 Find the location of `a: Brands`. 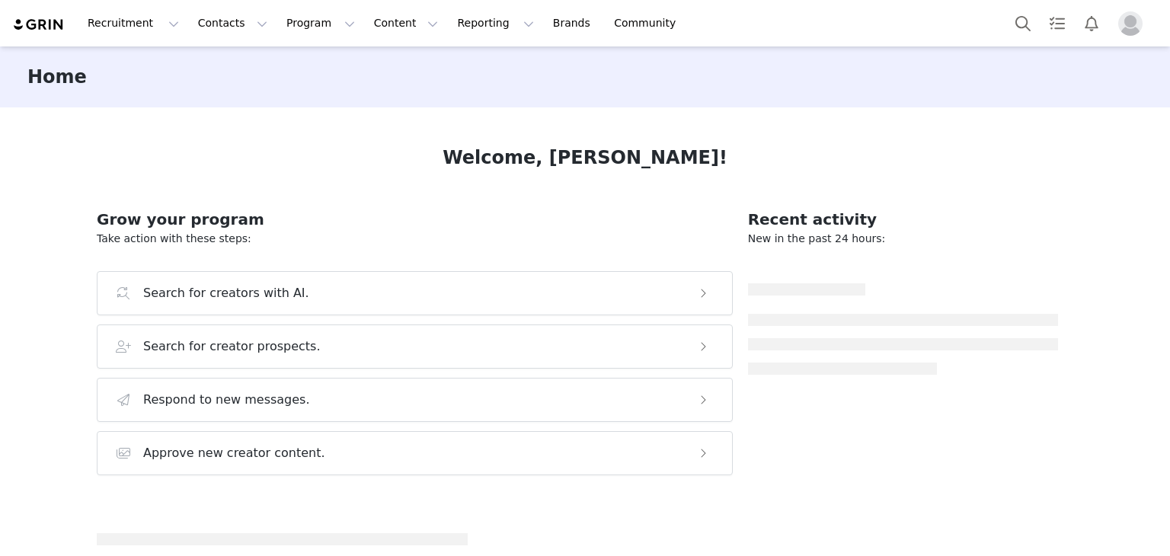

a: Brands is located at coordinates (574, 23).